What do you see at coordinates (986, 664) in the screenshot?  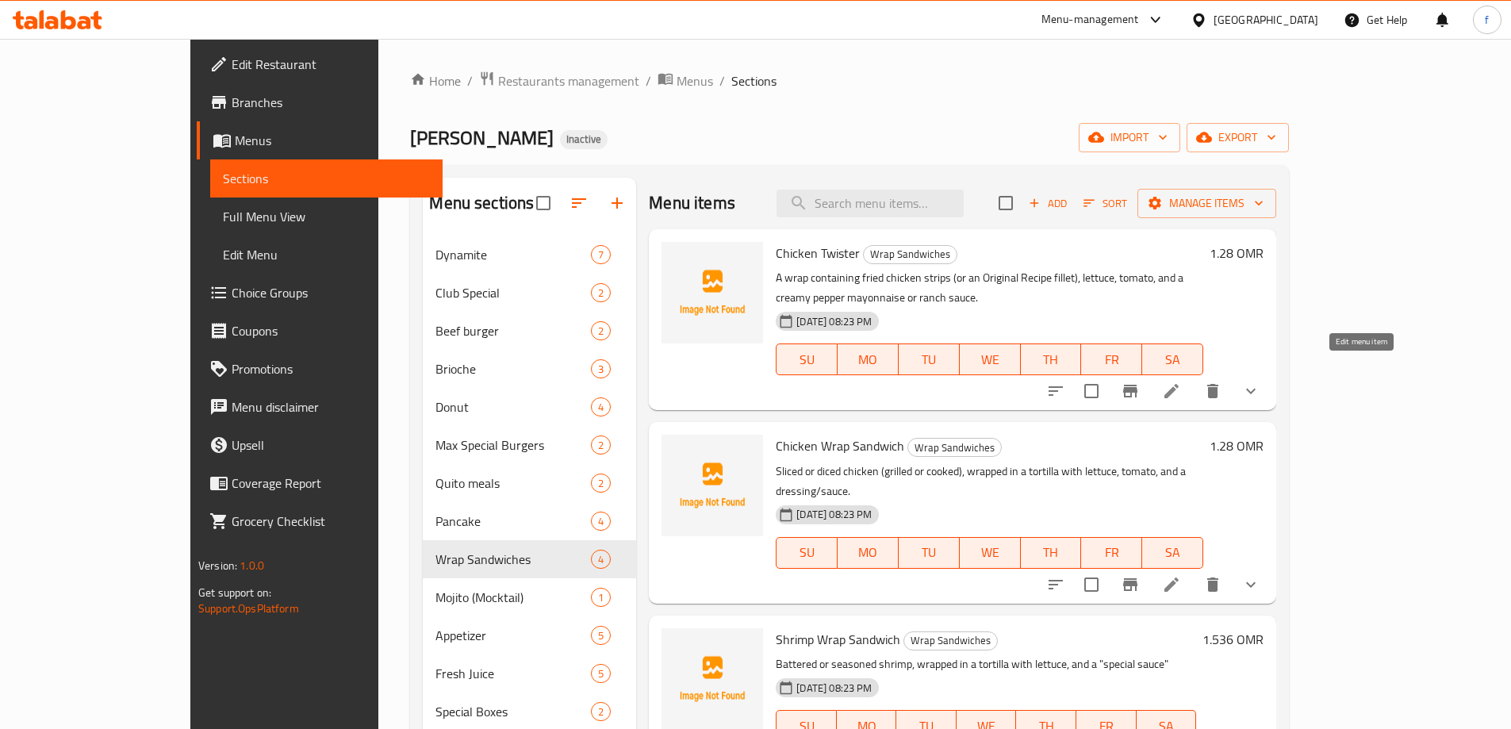 I see `p: Battered or seasoned shrimp, wrapped in a tortilla with lettuce, and a "special sauce"` at bounding box center [986, 664].